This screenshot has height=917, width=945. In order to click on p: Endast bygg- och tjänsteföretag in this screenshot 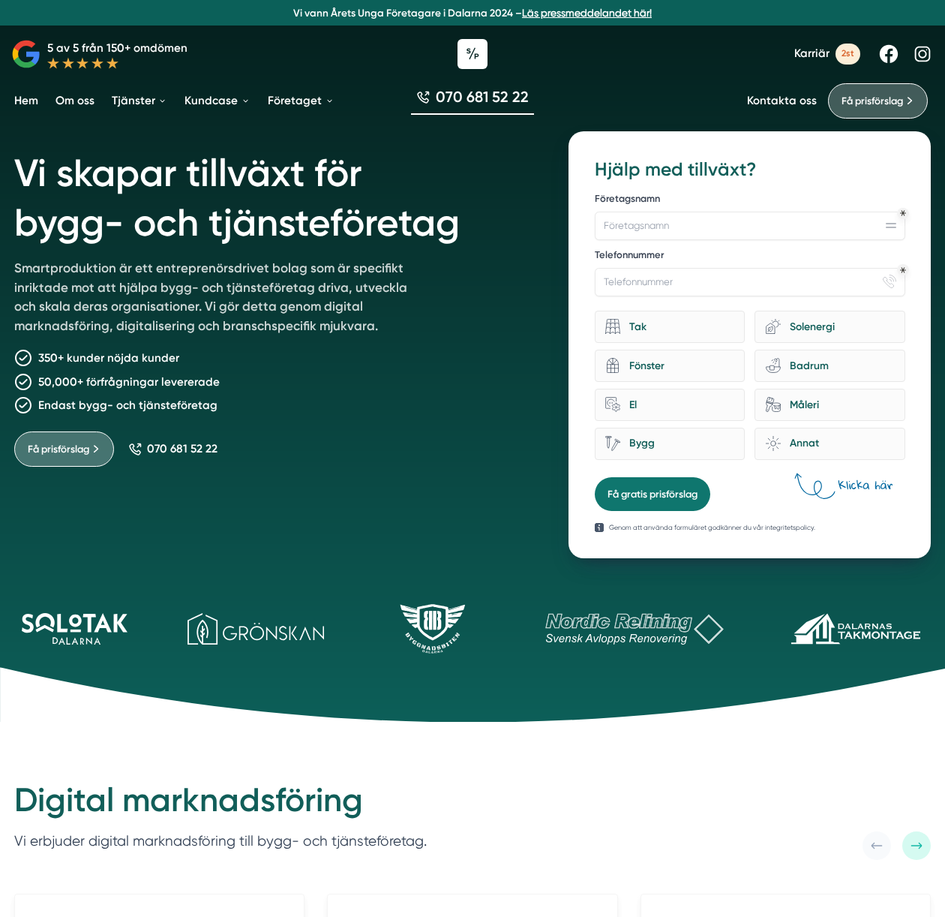, I will do `click(128, 405)`.